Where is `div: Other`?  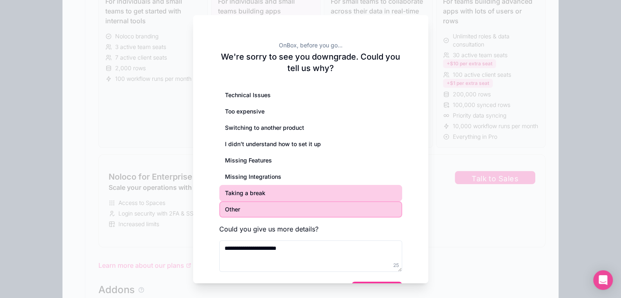 div: Other is located at coordinates (311, 210).